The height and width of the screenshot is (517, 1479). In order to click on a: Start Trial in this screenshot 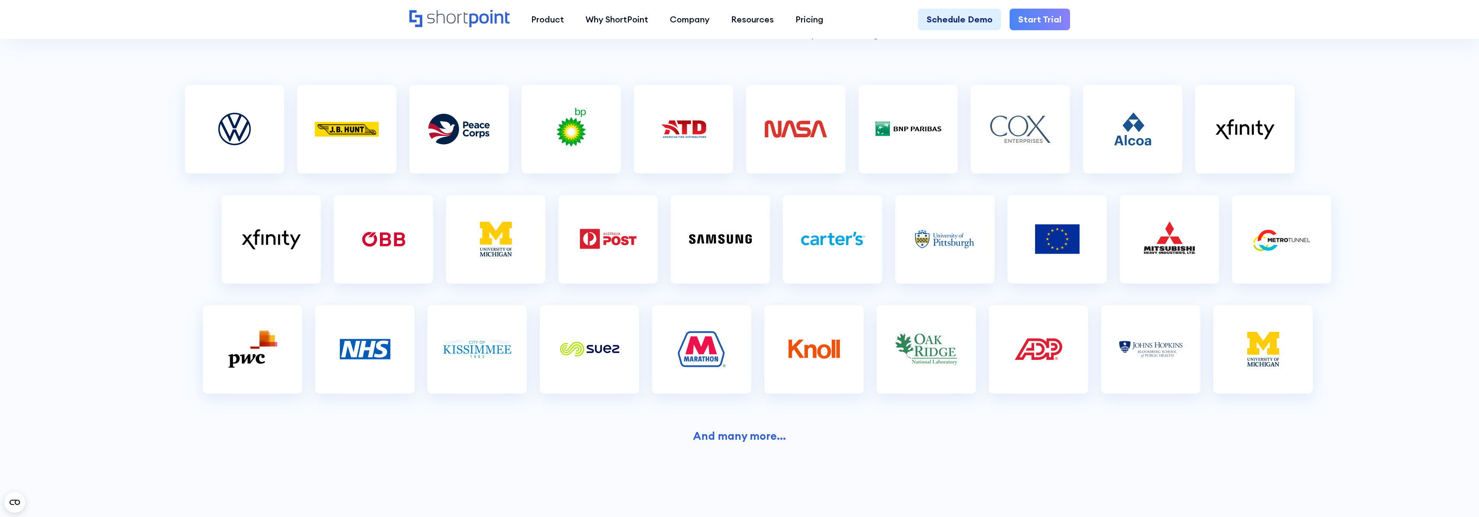, I will do `click(1040, 19)`.